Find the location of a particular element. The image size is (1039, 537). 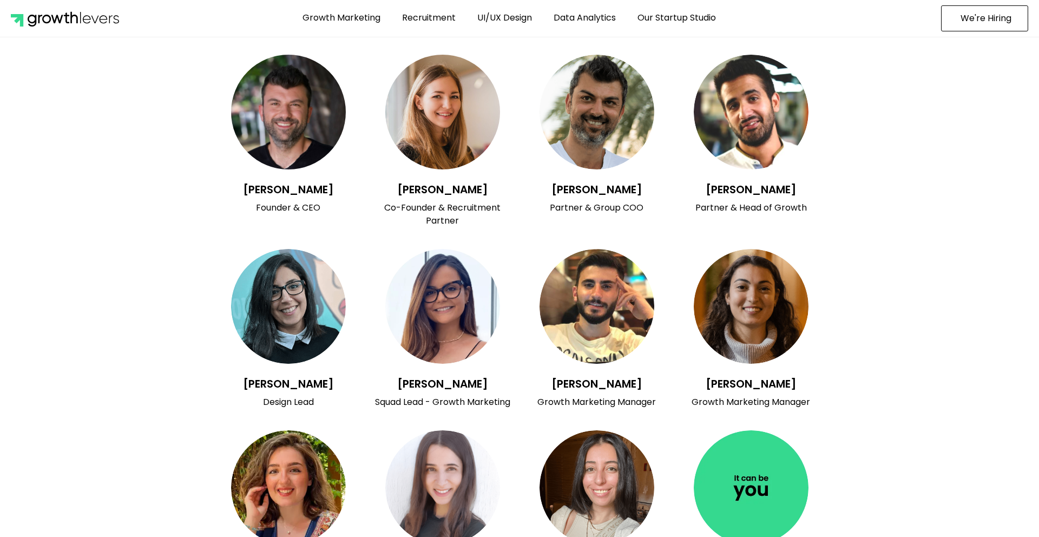

p: Founder & CEO is located at coordinates (288, 208).